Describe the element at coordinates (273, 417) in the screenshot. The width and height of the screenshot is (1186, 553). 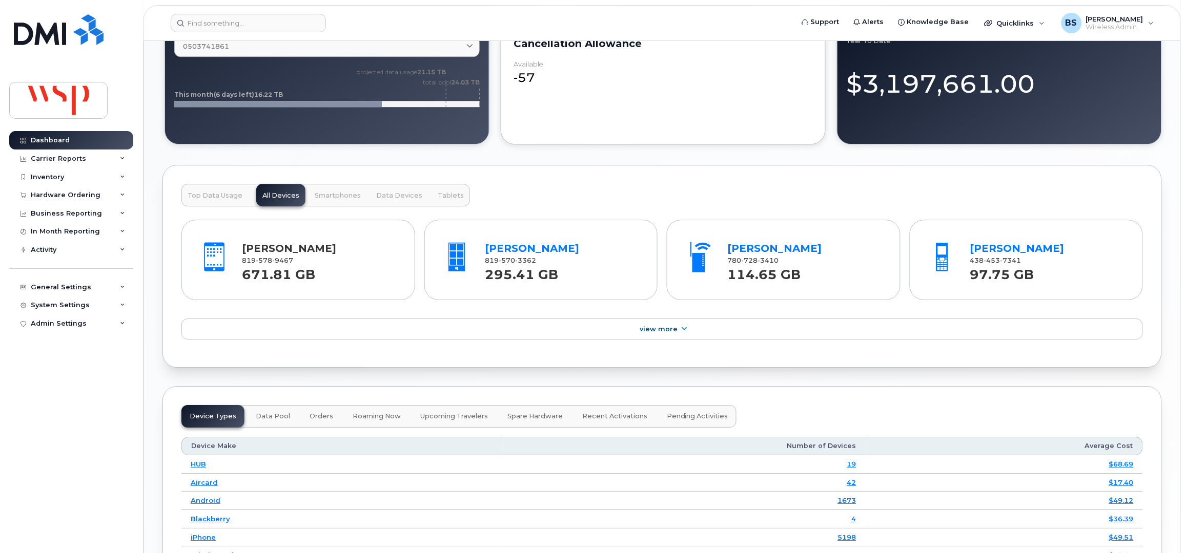
I see `span: Data Pool` at that location.